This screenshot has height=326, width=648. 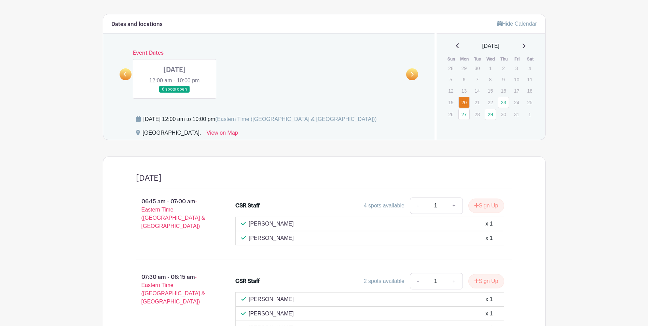 I want to click on p: 4, so click(x=529, y=68).